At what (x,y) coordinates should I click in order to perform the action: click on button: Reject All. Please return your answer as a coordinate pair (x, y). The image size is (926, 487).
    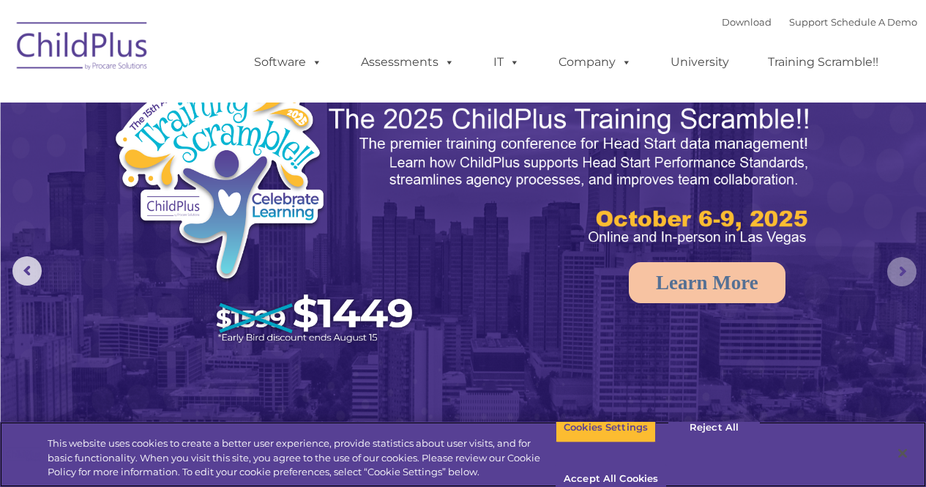
    Looking at the image, I should click on (714, 427).